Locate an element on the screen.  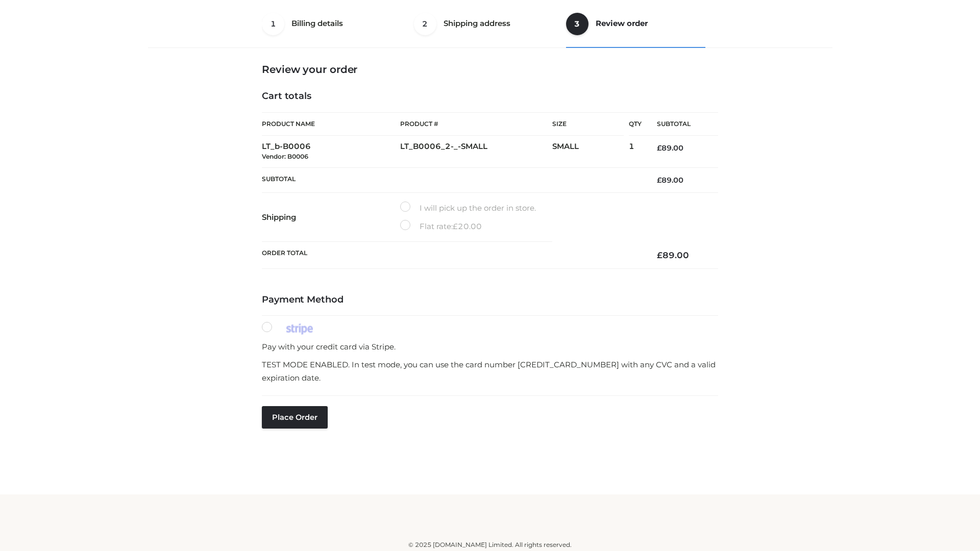
th: Qty is located at coordinates (635, 124).